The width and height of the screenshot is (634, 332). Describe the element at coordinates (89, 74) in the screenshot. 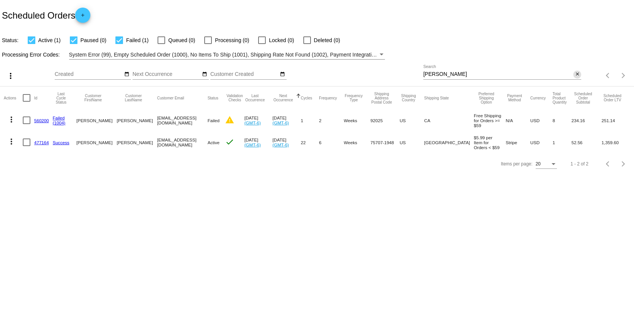

I see `input: Created` at that location.